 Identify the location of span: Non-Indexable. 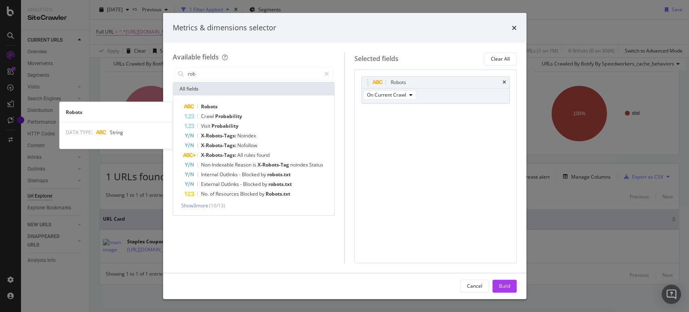
(218, 164).